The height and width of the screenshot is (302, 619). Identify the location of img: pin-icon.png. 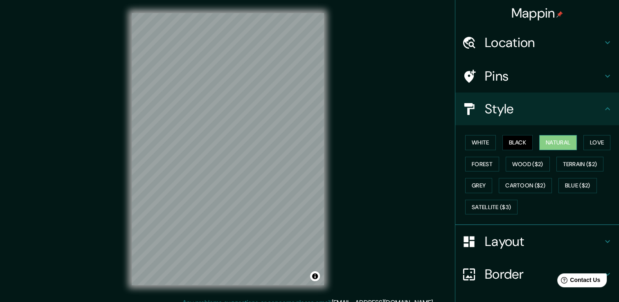
(560, 14).